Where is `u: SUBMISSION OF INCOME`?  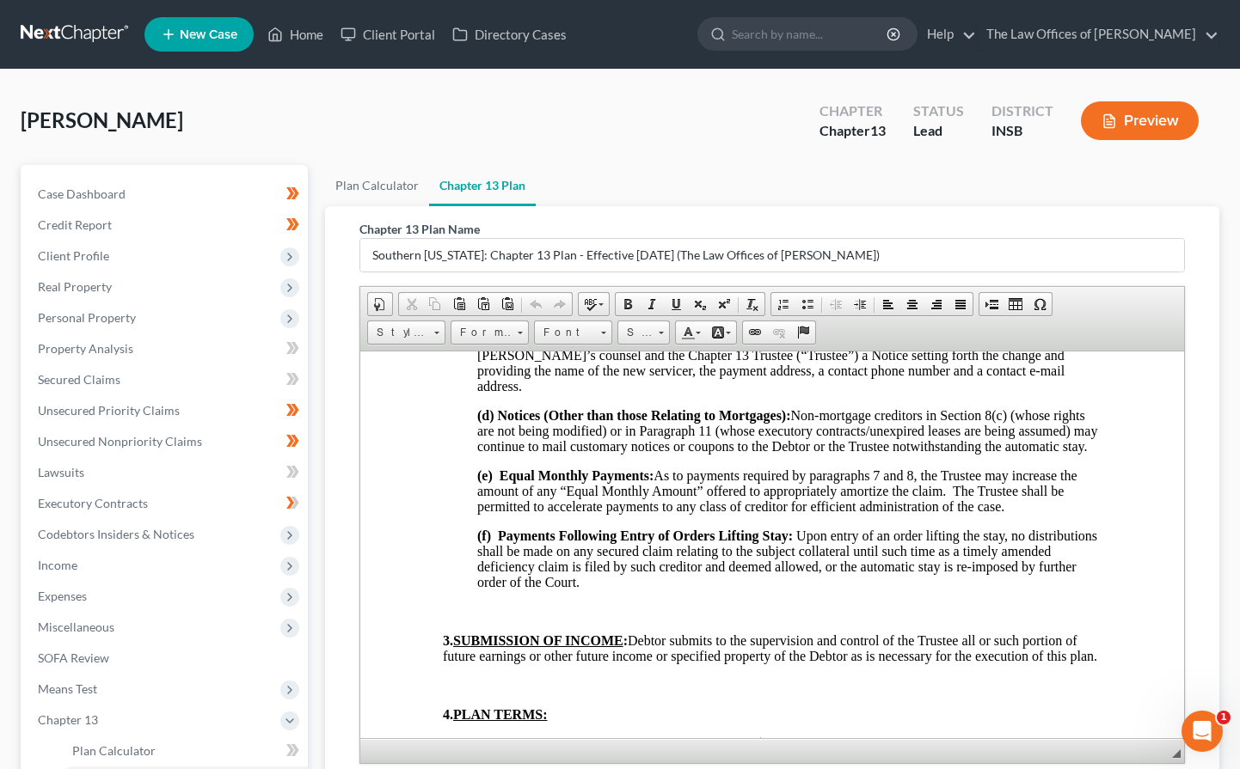 u: SUBMISSION OF INCOME is located at coordinates (178, 289).